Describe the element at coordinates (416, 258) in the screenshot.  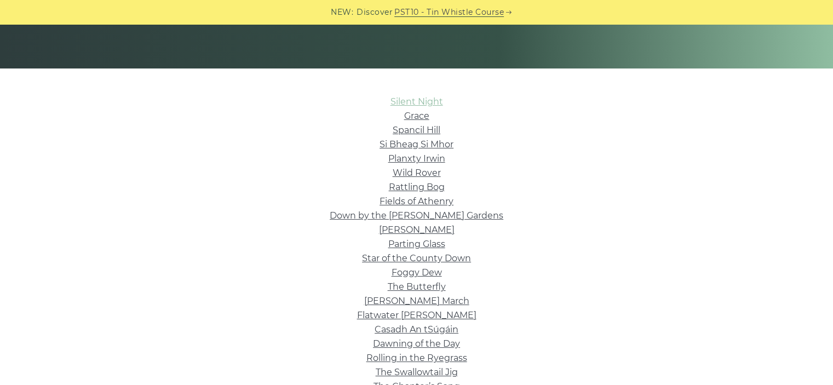
I see `a: Star of the County Down` at that location.